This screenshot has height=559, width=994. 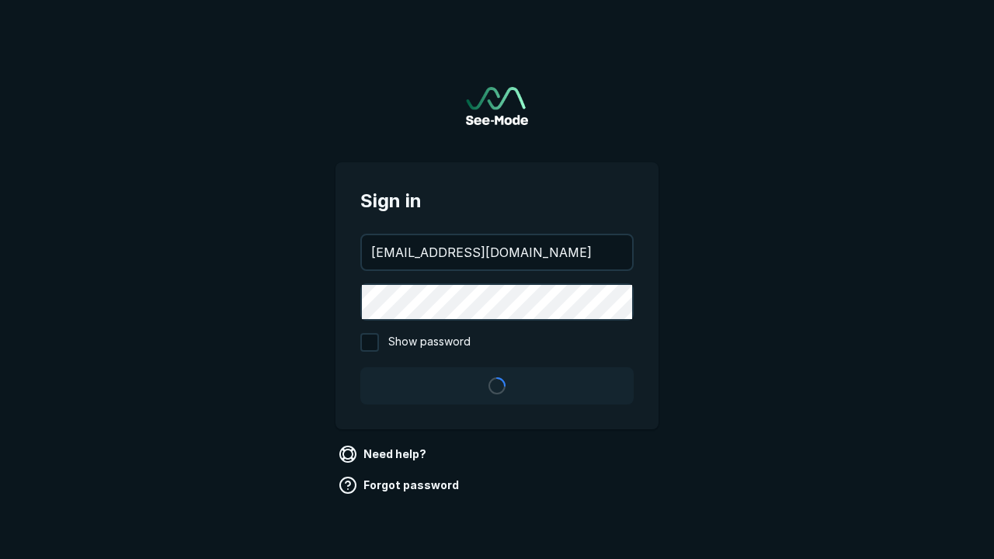 What do you see at coordinates (400, 485) in the screenshot?
I see `a: Forgot password` at bounding box center [400, 485].